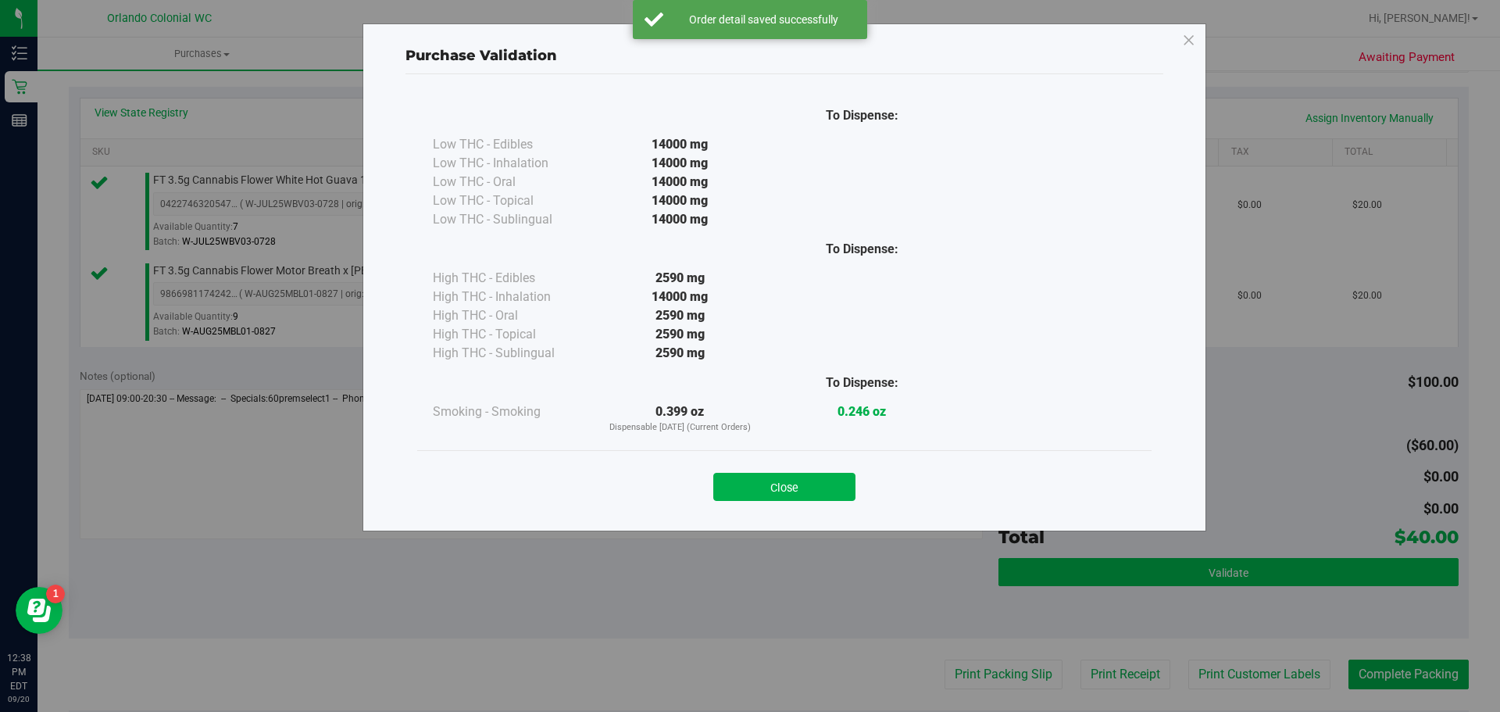  Describe the element at coordinates (511, 334) in the screenshot. I see `div: High THC - Topical` at that location.